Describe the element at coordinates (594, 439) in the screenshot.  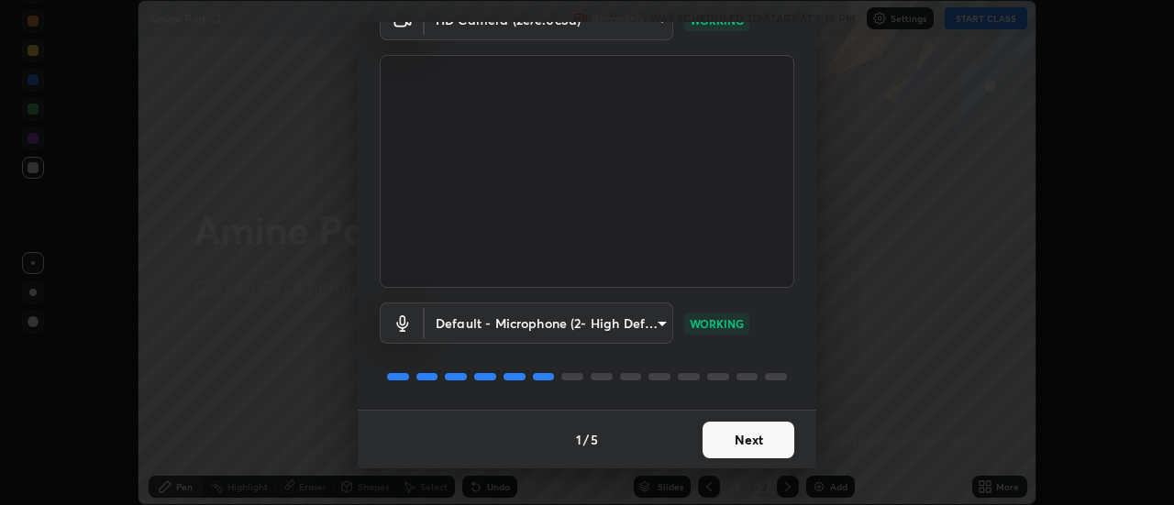
I see `h4: 5` at that location.